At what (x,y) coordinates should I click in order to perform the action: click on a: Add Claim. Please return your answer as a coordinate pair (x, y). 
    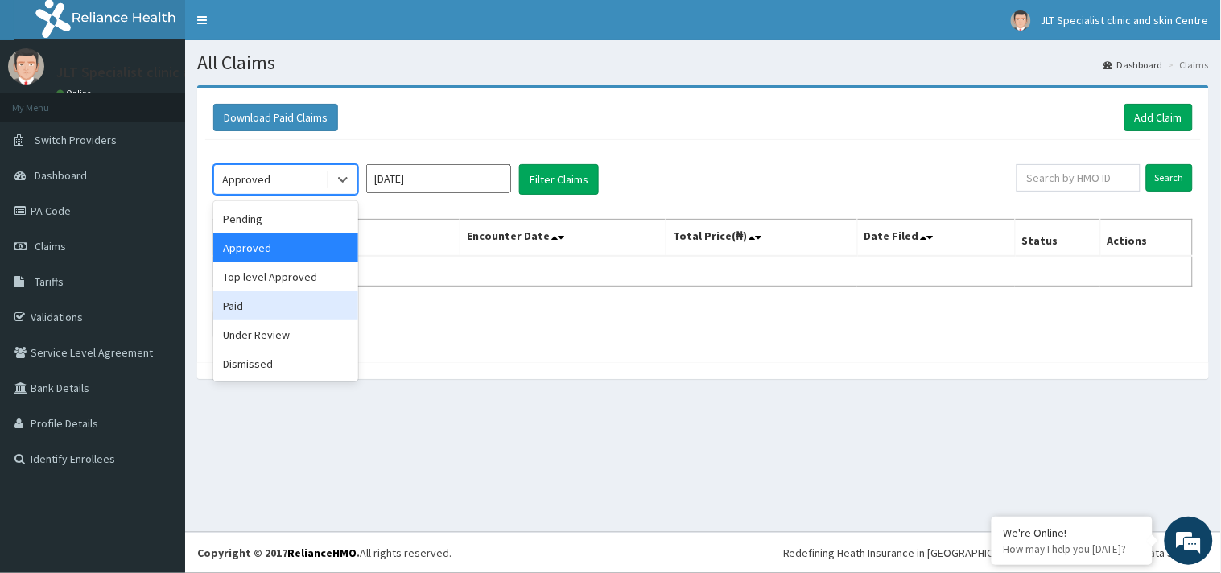
    Looking at the image, I should click on (1158, 117).